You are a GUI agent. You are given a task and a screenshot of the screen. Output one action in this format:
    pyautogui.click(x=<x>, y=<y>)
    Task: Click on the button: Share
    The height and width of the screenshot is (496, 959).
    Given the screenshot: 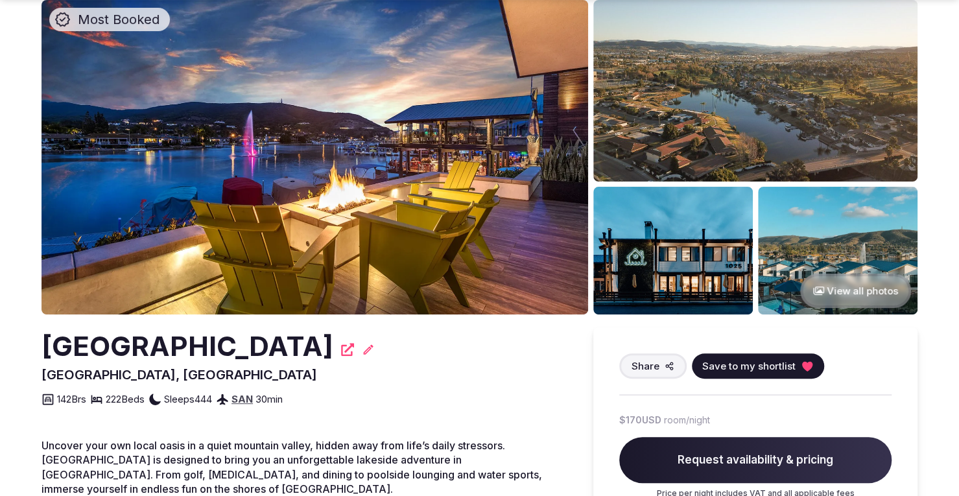 What is the action you would take?
    pyautogui.click(x=653, y=366)
    